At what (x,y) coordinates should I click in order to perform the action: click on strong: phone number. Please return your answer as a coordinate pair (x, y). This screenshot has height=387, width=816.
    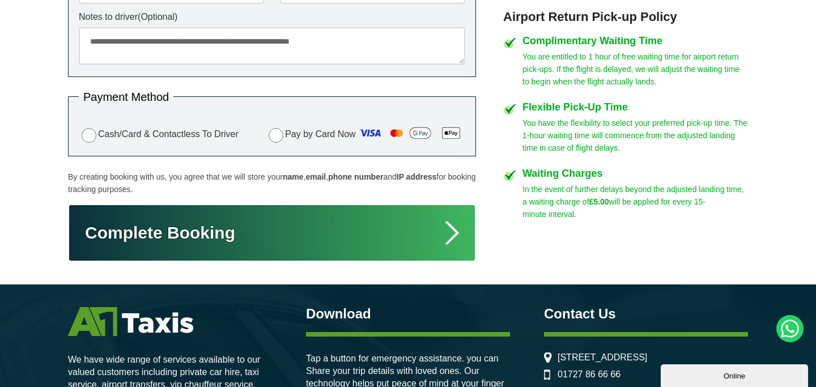
    Looking at the image, I should click on (355, 177).